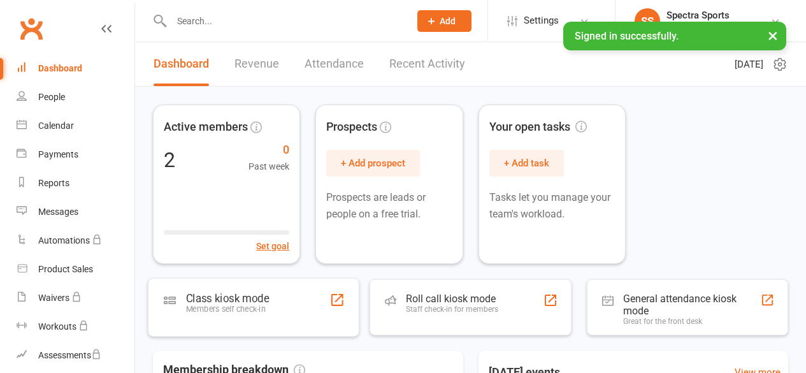  I want to click on div: Waivers, so click(54, 298).